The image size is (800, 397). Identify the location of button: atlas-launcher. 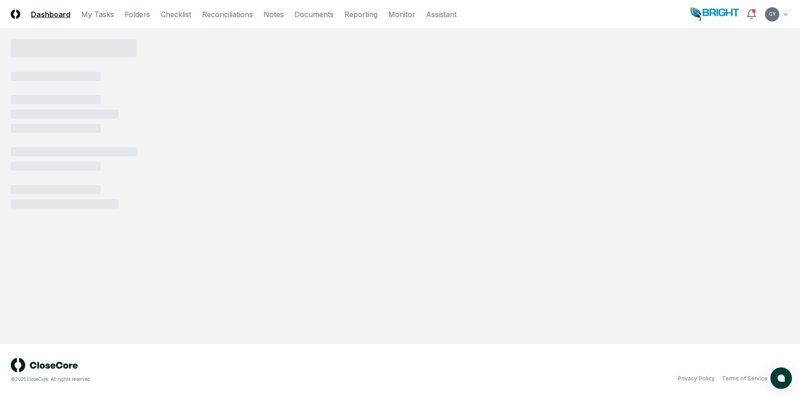
(781, 378).